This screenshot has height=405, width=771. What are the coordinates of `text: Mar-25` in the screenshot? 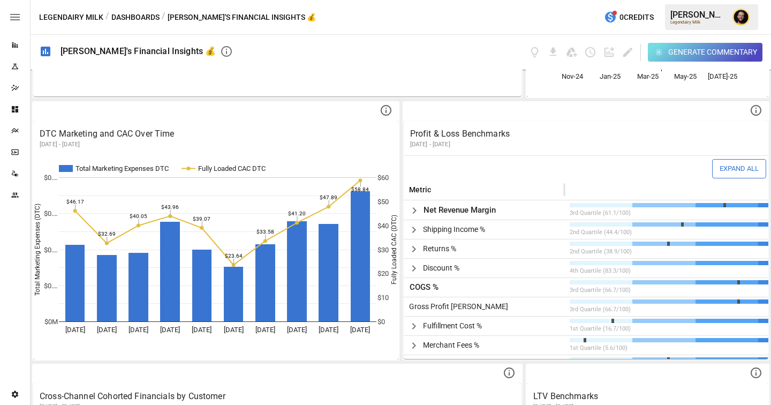 It's located at (647, 76).